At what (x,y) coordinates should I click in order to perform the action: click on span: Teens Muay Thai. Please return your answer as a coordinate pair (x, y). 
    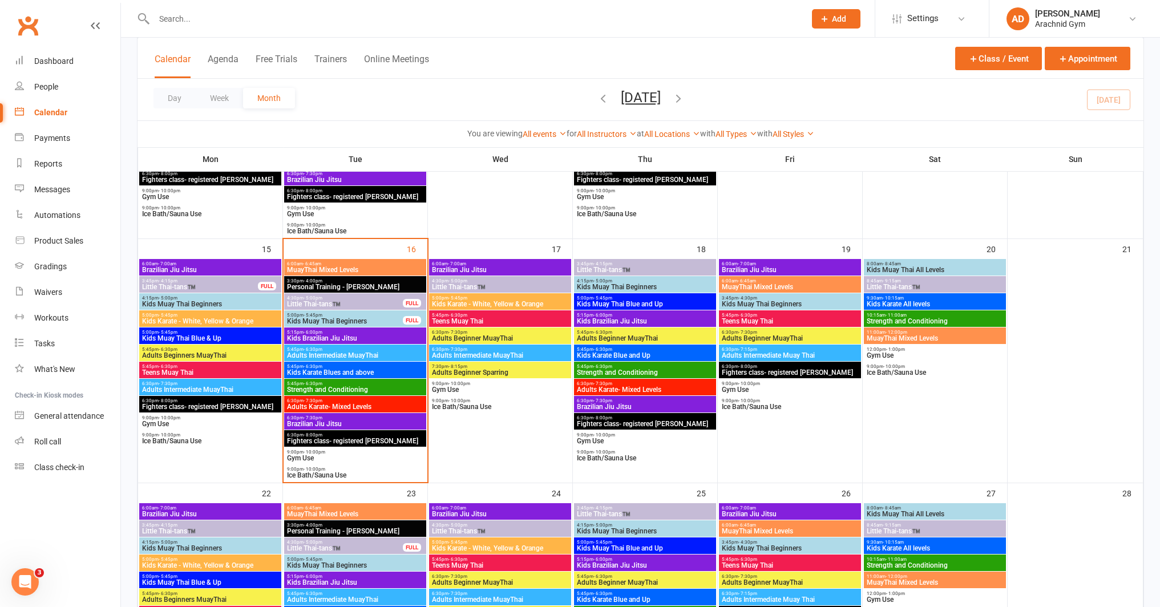
    Looking at the image, I should click on (790, 321).